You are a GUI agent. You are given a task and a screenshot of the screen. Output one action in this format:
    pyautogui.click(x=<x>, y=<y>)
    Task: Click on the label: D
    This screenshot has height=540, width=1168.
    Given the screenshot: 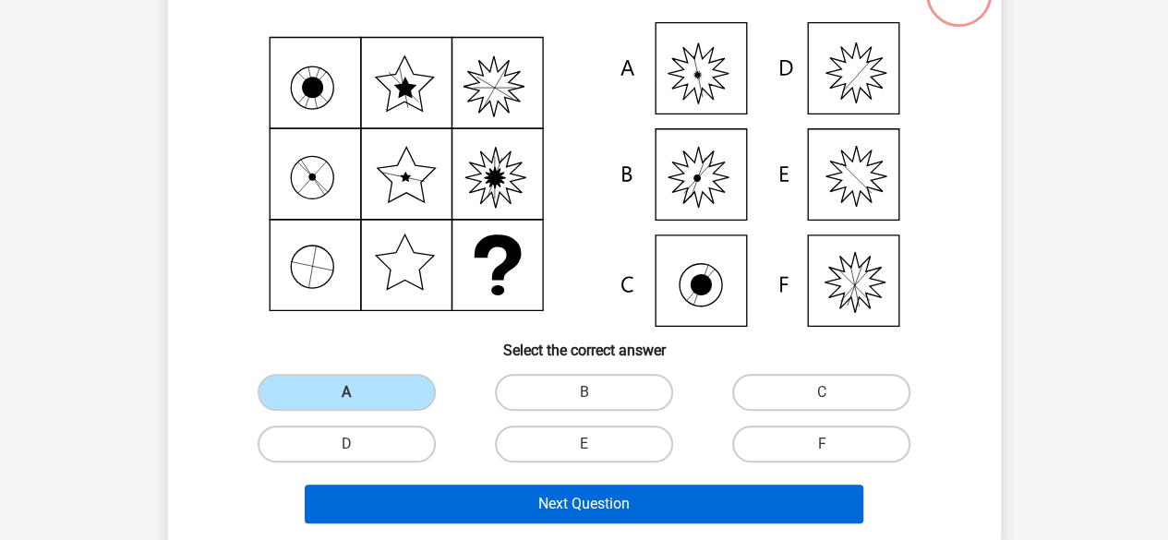 What is the action you would take?
    pyautogui.click(x=346, y=444)
    